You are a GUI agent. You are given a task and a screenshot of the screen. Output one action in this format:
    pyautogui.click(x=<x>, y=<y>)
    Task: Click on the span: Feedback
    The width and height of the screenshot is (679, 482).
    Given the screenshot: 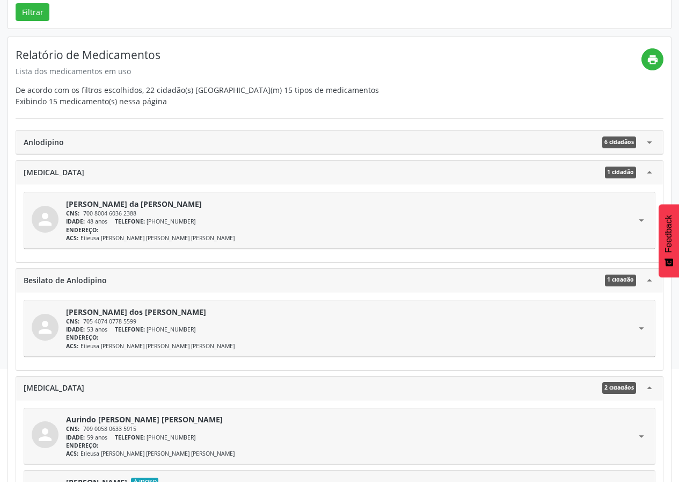 What is the action you would take?
    pyautogui.click(x=669, y=234)
    